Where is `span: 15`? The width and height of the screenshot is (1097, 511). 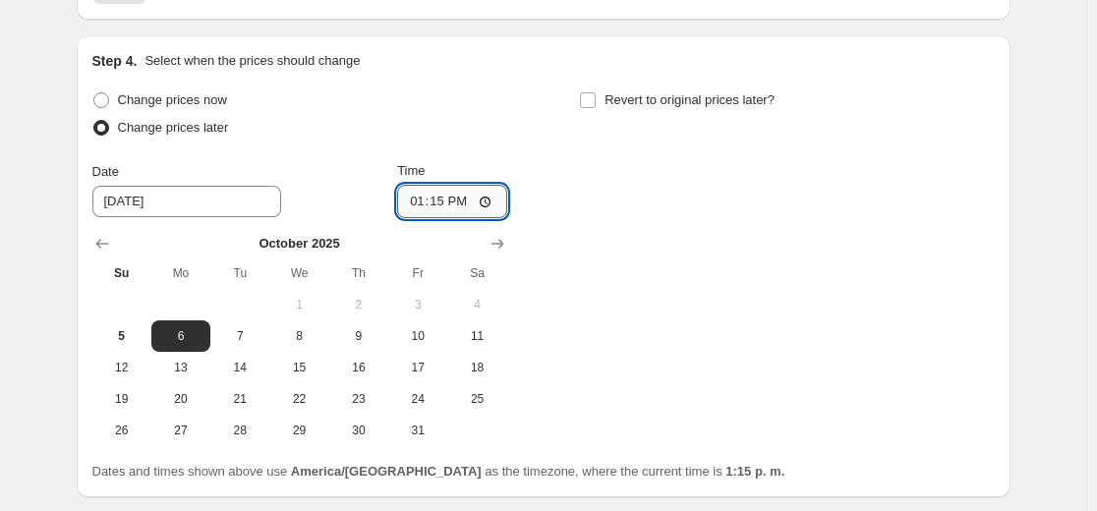 span: 15 is located at coordinates (299, 367).